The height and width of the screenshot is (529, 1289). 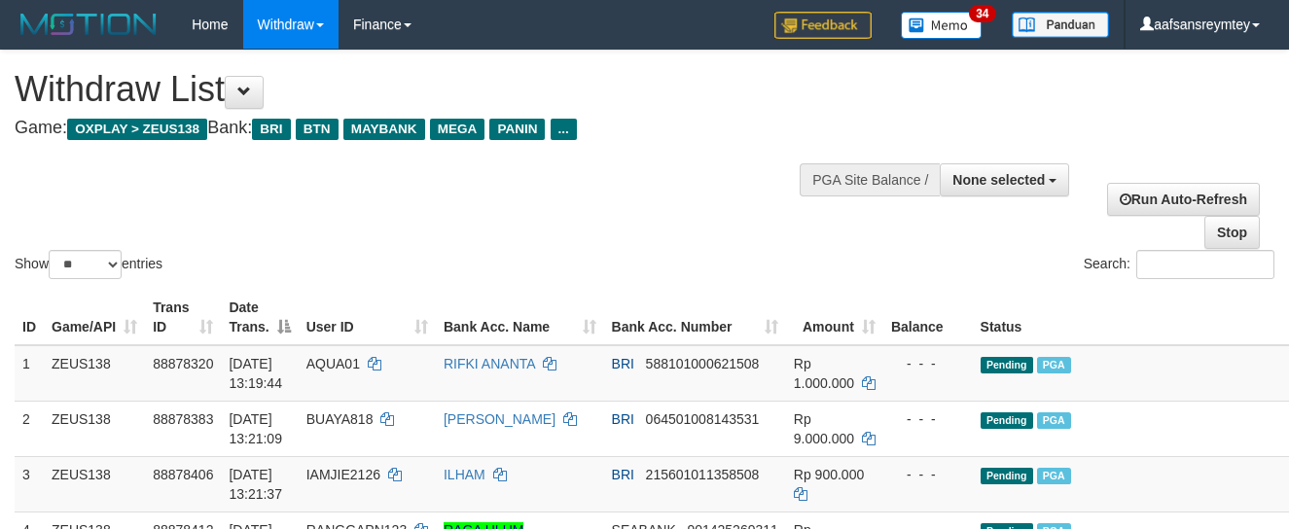 What do you see at coordinates (89, 24) in the screenshot?
I see `img: MOTION_logo.png` at bounding box center [89, 24].